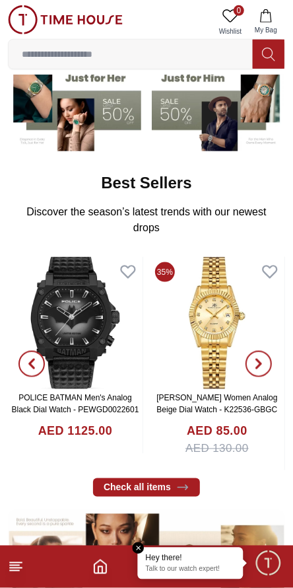  What do you see at coordinates (100, 566) in the screenshot?
I see `a: Home` at bounding box center [100, 566].